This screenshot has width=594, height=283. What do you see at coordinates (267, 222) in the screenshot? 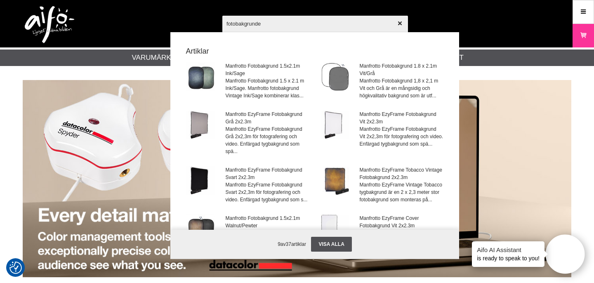
I see `span: Manfrotto Fotobakgrund 1.5x2.1m Walnut/Pewter` at bounding box center [267, 222].